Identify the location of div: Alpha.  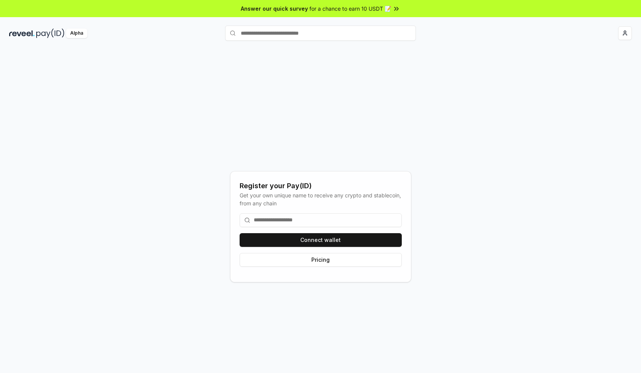
(77, 33).